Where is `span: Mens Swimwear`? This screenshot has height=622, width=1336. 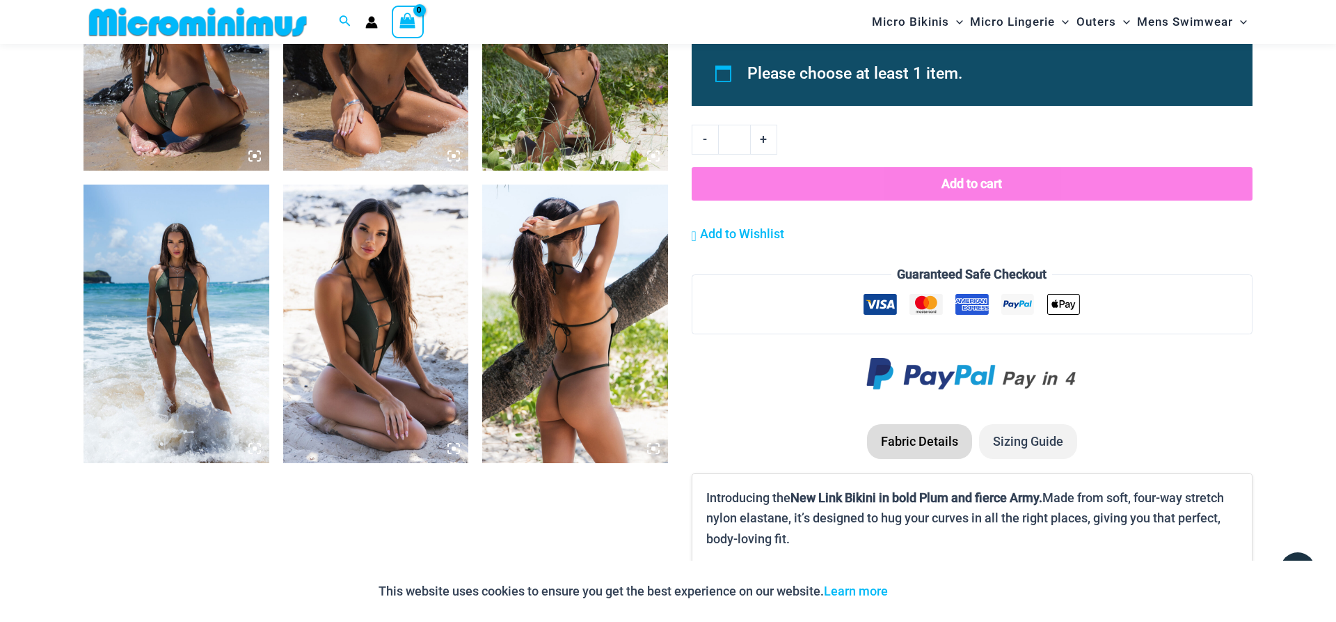 span: Mens Swimwear is located at coordinates (1185, 22).